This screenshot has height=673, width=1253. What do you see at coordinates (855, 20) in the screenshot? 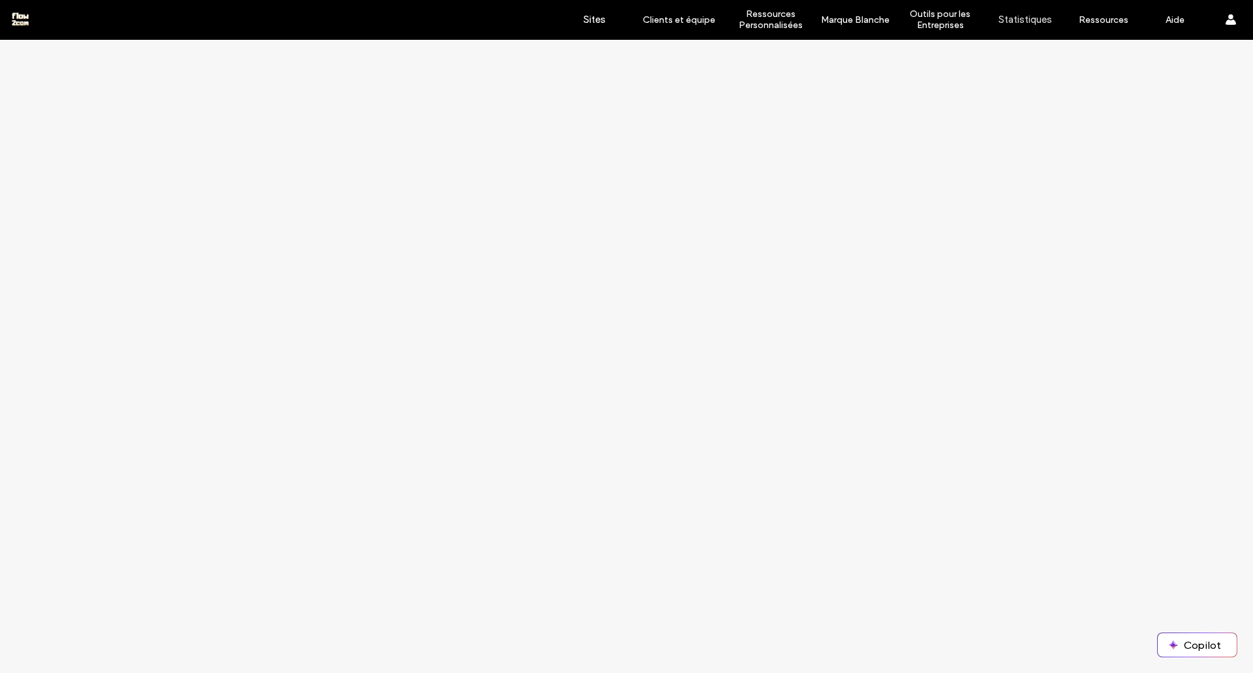
I see `label: Marque Blanche` at bounding box center [855, 20].